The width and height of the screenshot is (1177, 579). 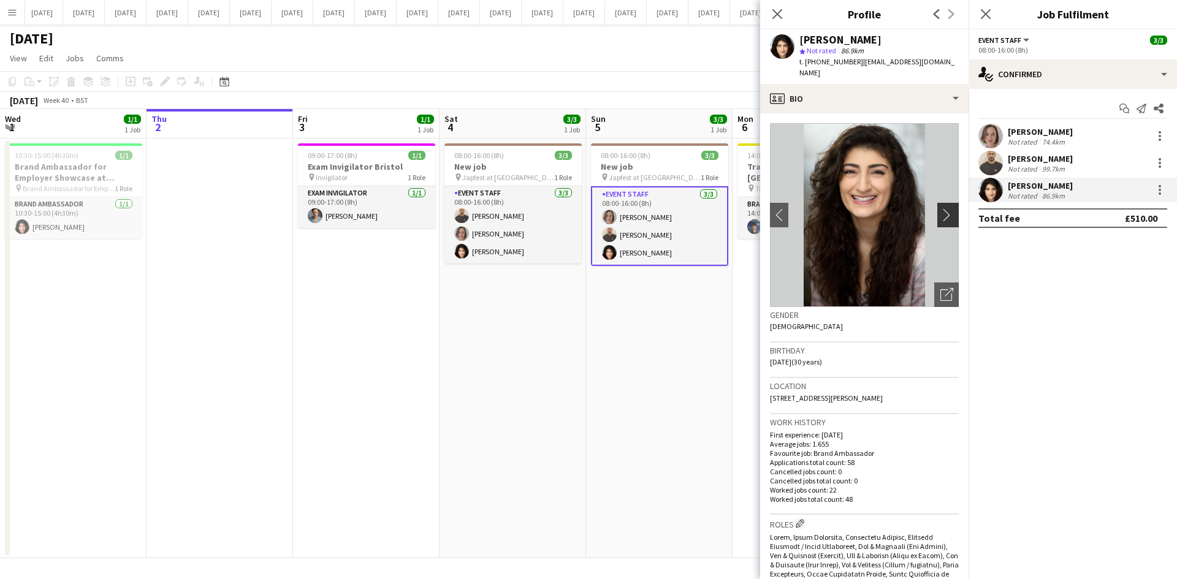 What do you see at coordinates (46, 58) in the screenshot?
I see `span: Edit` at bounding box center [46, 58].